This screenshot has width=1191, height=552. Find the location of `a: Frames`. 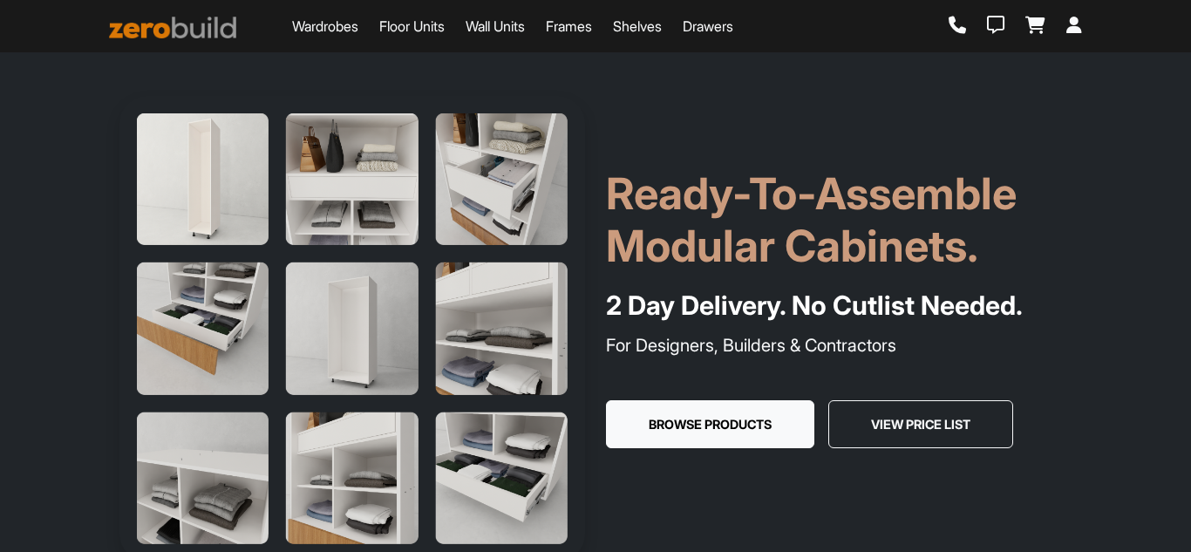

a: Frames is located at coordinates (569, 26).